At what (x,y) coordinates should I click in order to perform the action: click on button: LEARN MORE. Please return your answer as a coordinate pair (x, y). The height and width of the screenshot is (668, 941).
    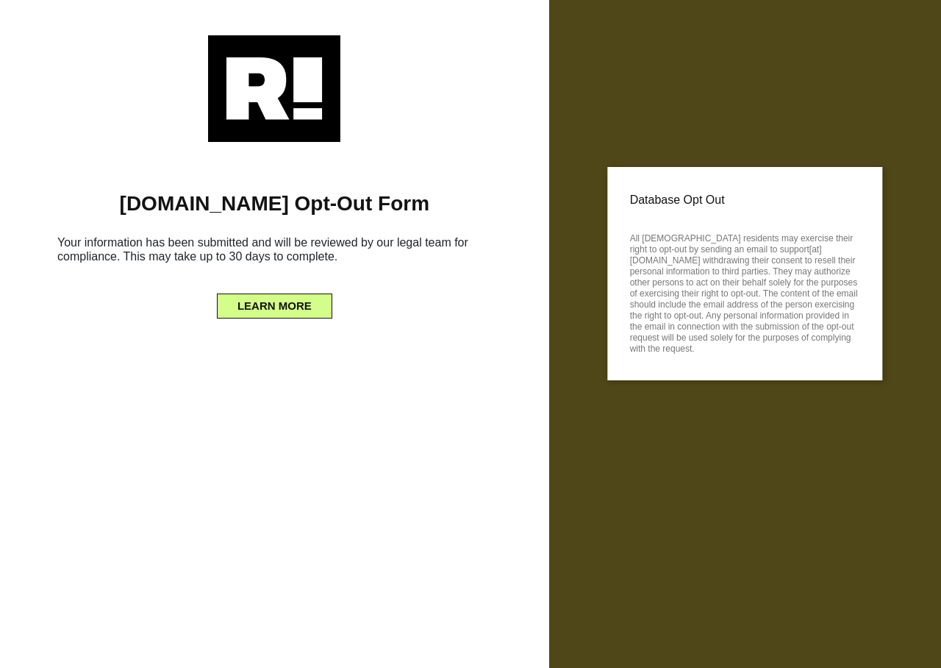
    Looking at the image, I should click on (274, 306).